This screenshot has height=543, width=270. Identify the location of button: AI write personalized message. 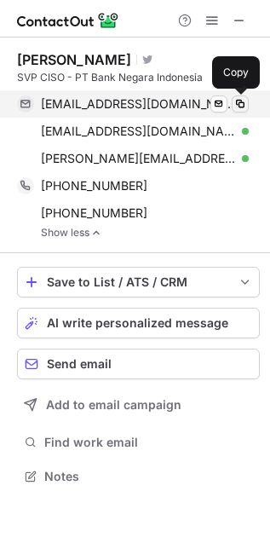
(138, 323).